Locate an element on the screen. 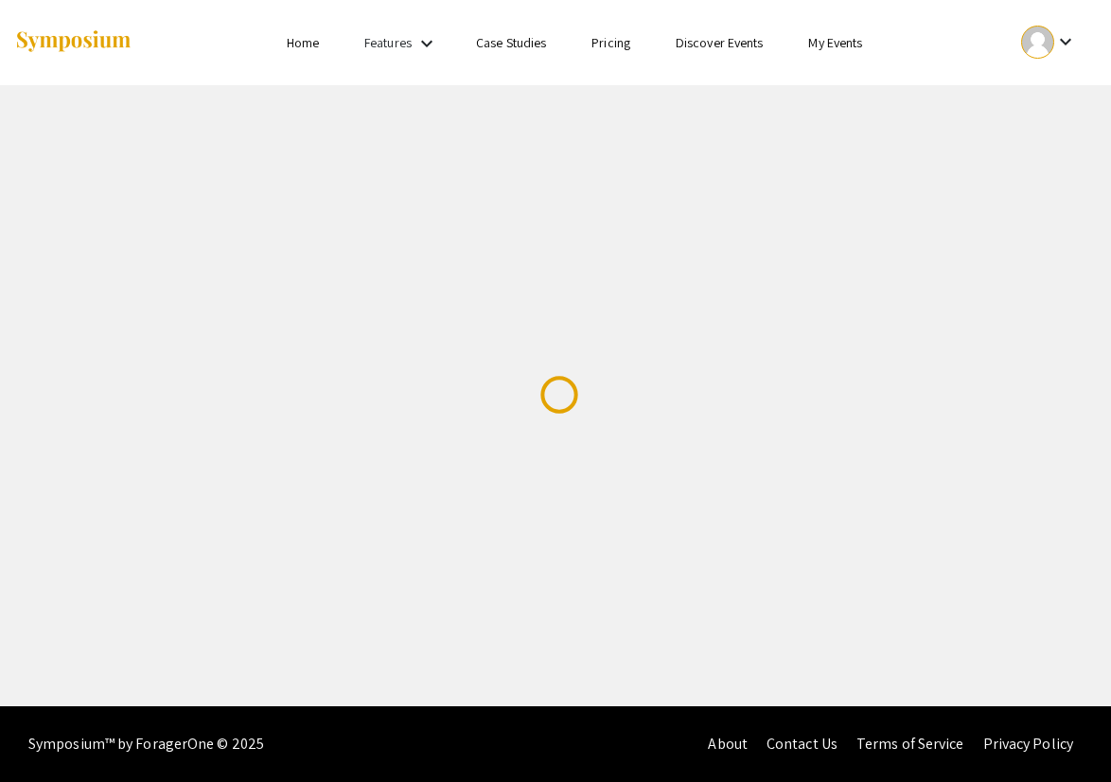  mat-icon: Expand Features list is located at coordinates (427, 44).